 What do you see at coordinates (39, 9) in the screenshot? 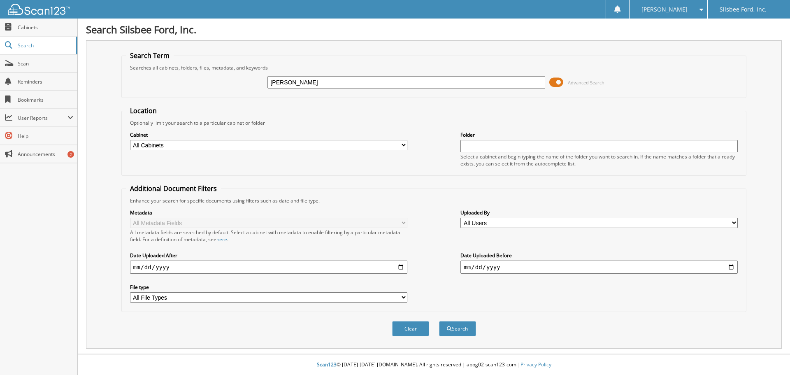
I see `img: scan123-logo-white.svg` at bounding box center [39, 9].